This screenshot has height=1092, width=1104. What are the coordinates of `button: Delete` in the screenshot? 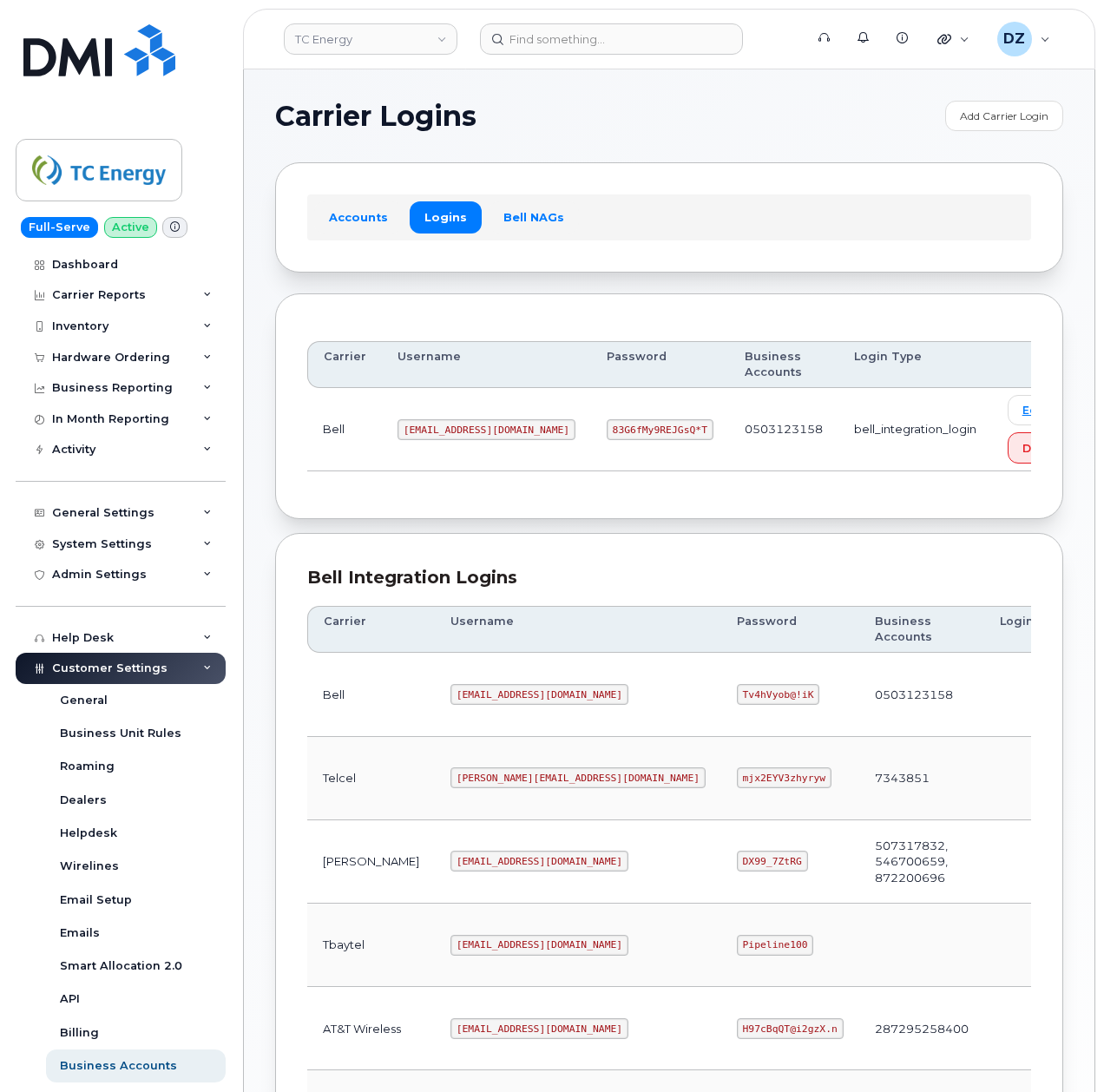 It's located at (1042, 448).